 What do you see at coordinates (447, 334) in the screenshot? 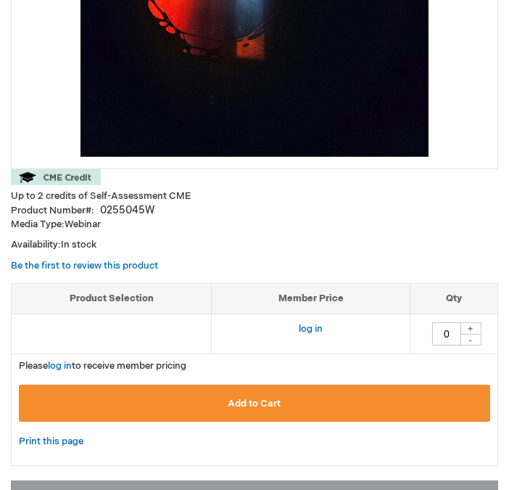
I see `input: Qty` at bounding box center [447, 334].